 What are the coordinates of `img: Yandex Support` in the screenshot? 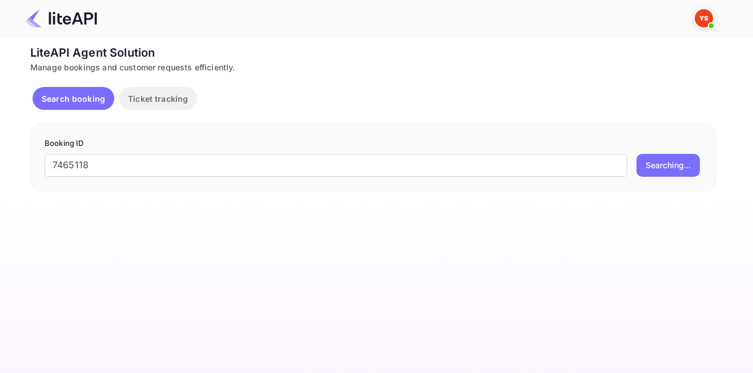 It's located at (704, 18).